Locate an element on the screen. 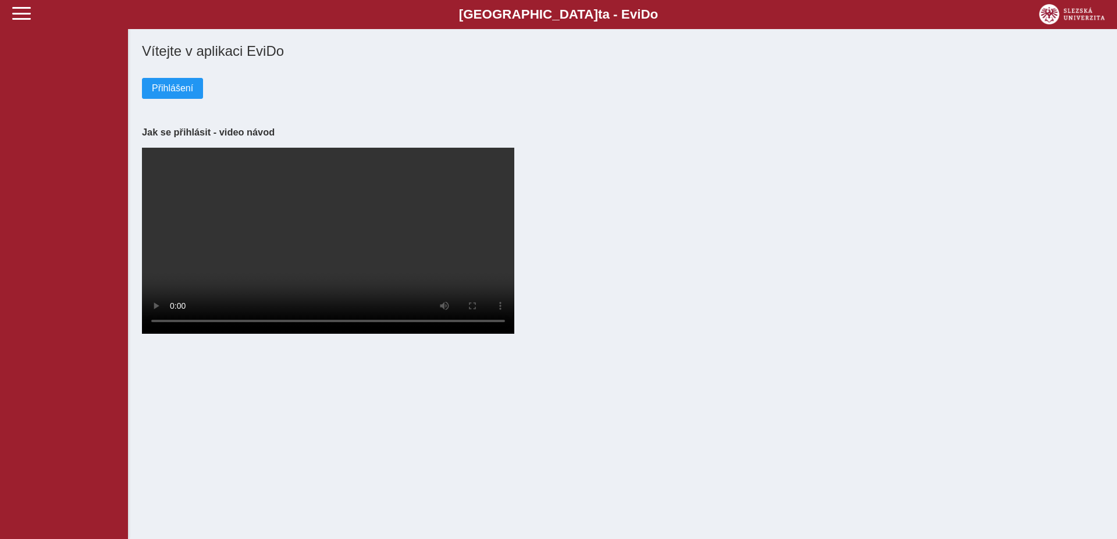 This screenshot has width=1117, height=539. button: Přihlášení is located at coordinates (172, 88).